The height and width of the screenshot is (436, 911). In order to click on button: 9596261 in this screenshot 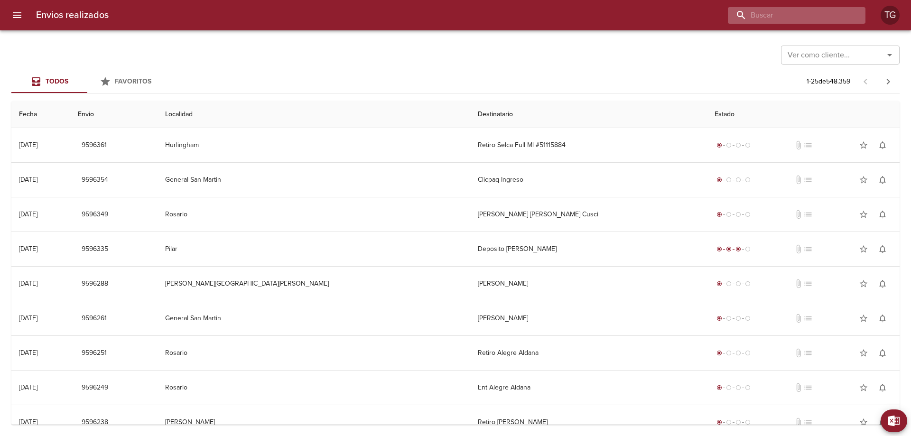, I will do `click(94, 318)`.